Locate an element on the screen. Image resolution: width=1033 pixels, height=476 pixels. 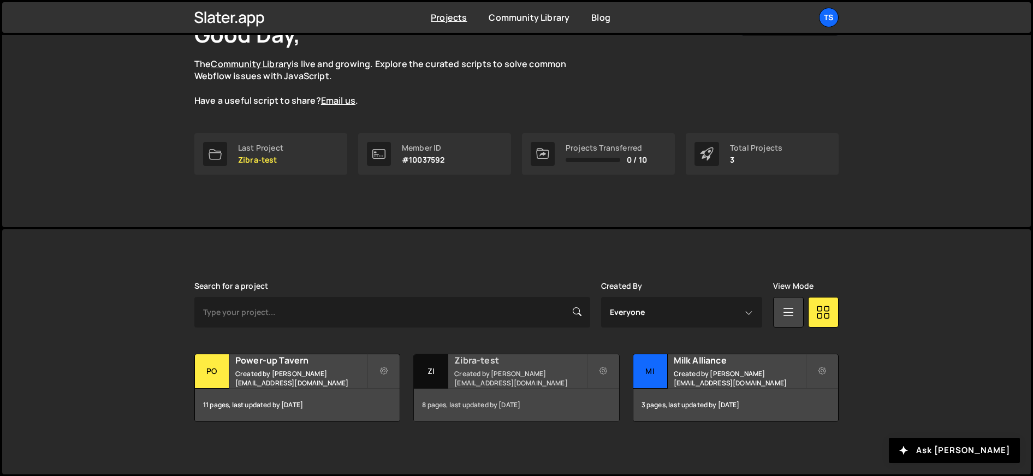
p: 3 is located at coordinates (756, 160).